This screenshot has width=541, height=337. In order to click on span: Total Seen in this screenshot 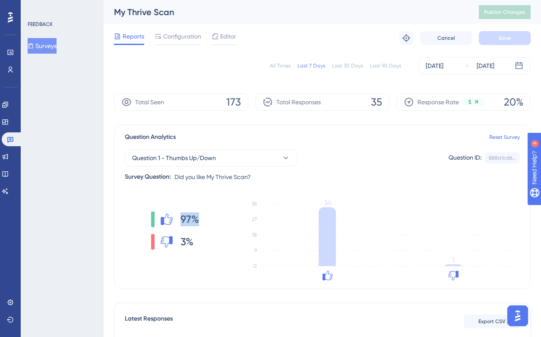, I will do `click(149, 102)`.